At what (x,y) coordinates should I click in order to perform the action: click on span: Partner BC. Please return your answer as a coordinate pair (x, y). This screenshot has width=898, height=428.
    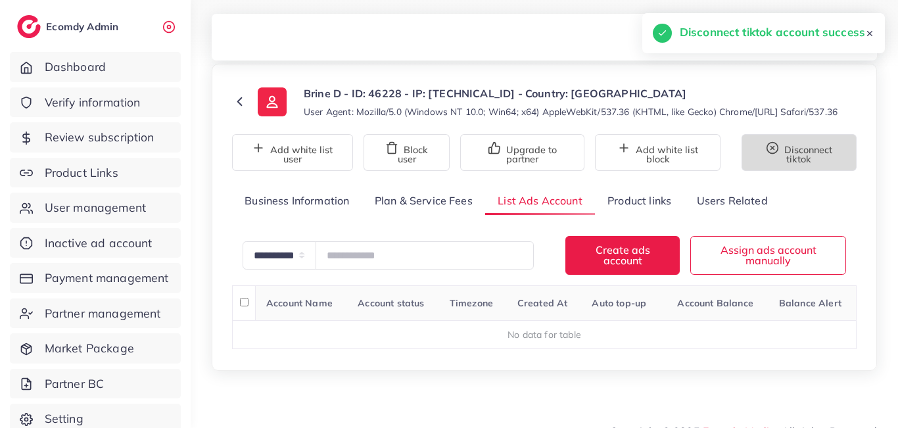
    Looking at the image, I should click on (74, 384).